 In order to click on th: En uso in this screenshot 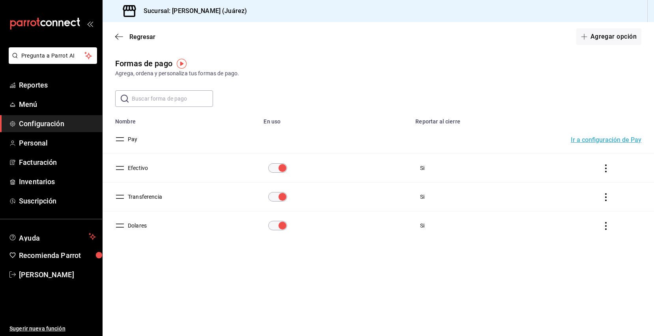, I will do `click(334, 119)`.